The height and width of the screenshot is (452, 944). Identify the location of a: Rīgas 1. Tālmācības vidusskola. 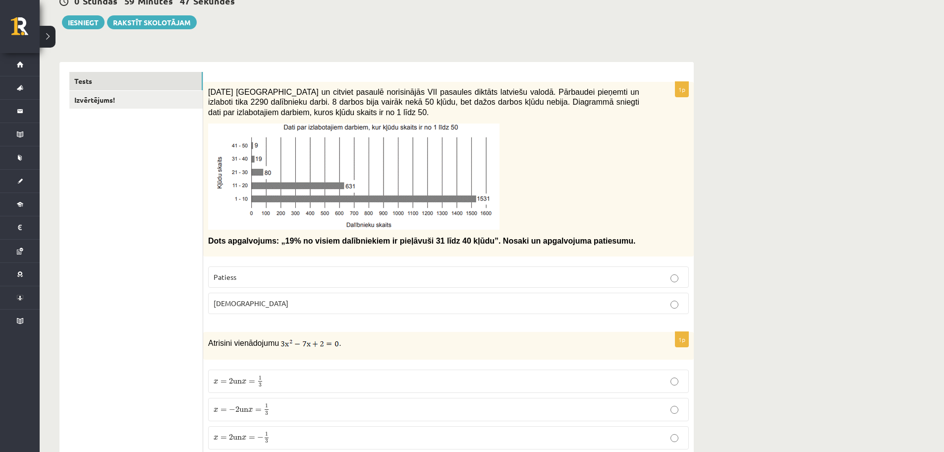
(25, 30).